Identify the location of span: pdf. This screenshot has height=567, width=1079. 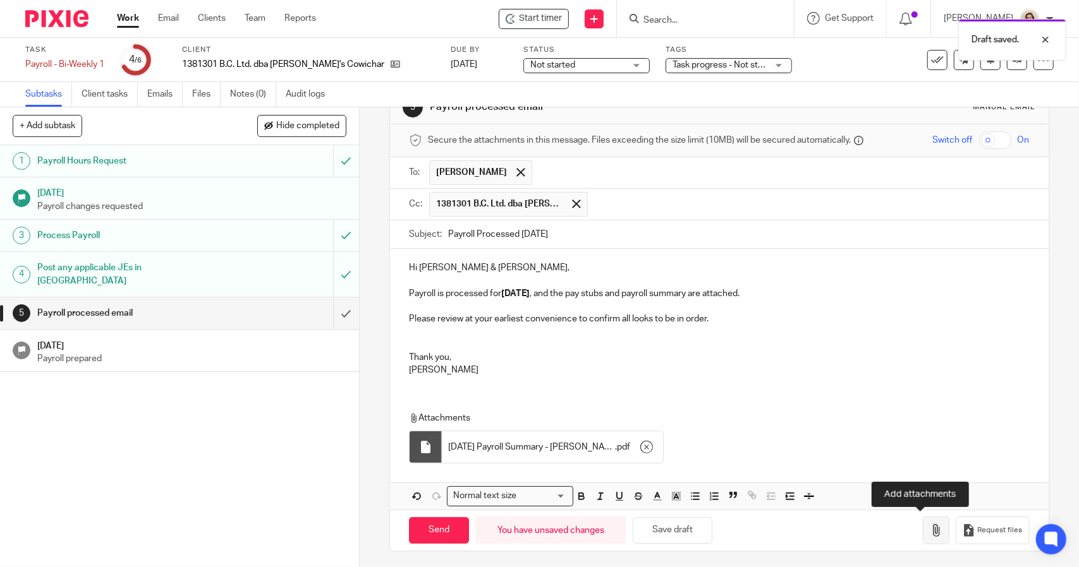
(623, 447).